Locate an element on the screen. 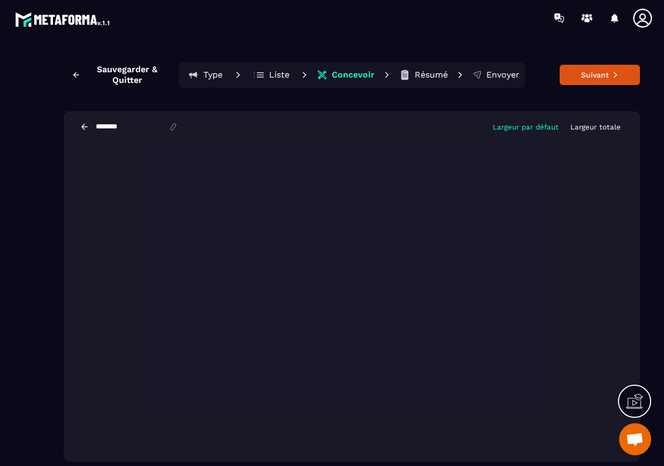  button: Type is located at coordinates (205, 75).